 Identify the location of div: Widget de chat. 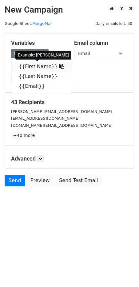
(124, 273).